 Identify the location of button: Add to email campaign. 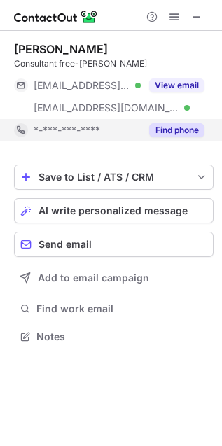
(113, 278).